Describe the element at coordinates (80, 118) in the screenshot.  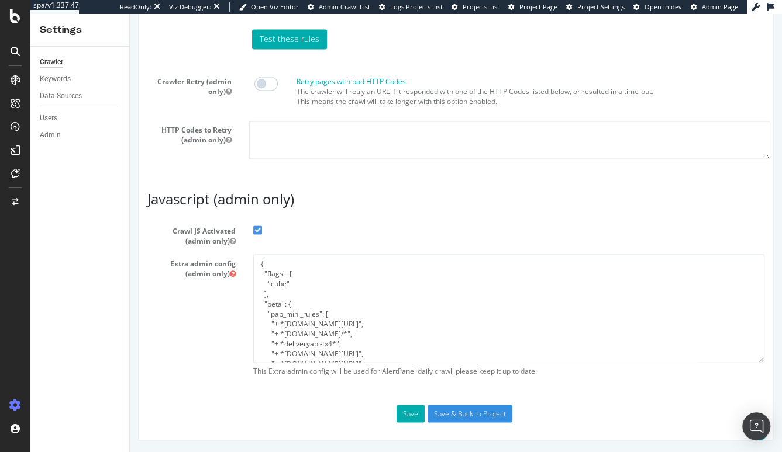
I see `a: Users` at that location.